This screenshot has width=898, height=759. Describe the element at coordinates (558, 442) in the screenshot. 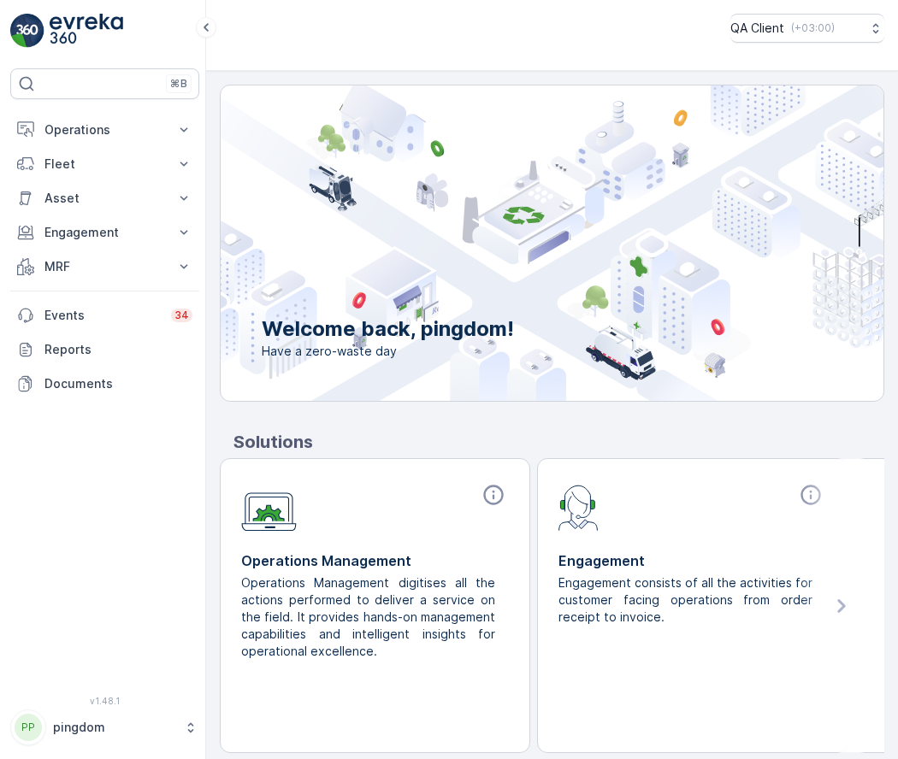

I see `p: Solutions` at that location.